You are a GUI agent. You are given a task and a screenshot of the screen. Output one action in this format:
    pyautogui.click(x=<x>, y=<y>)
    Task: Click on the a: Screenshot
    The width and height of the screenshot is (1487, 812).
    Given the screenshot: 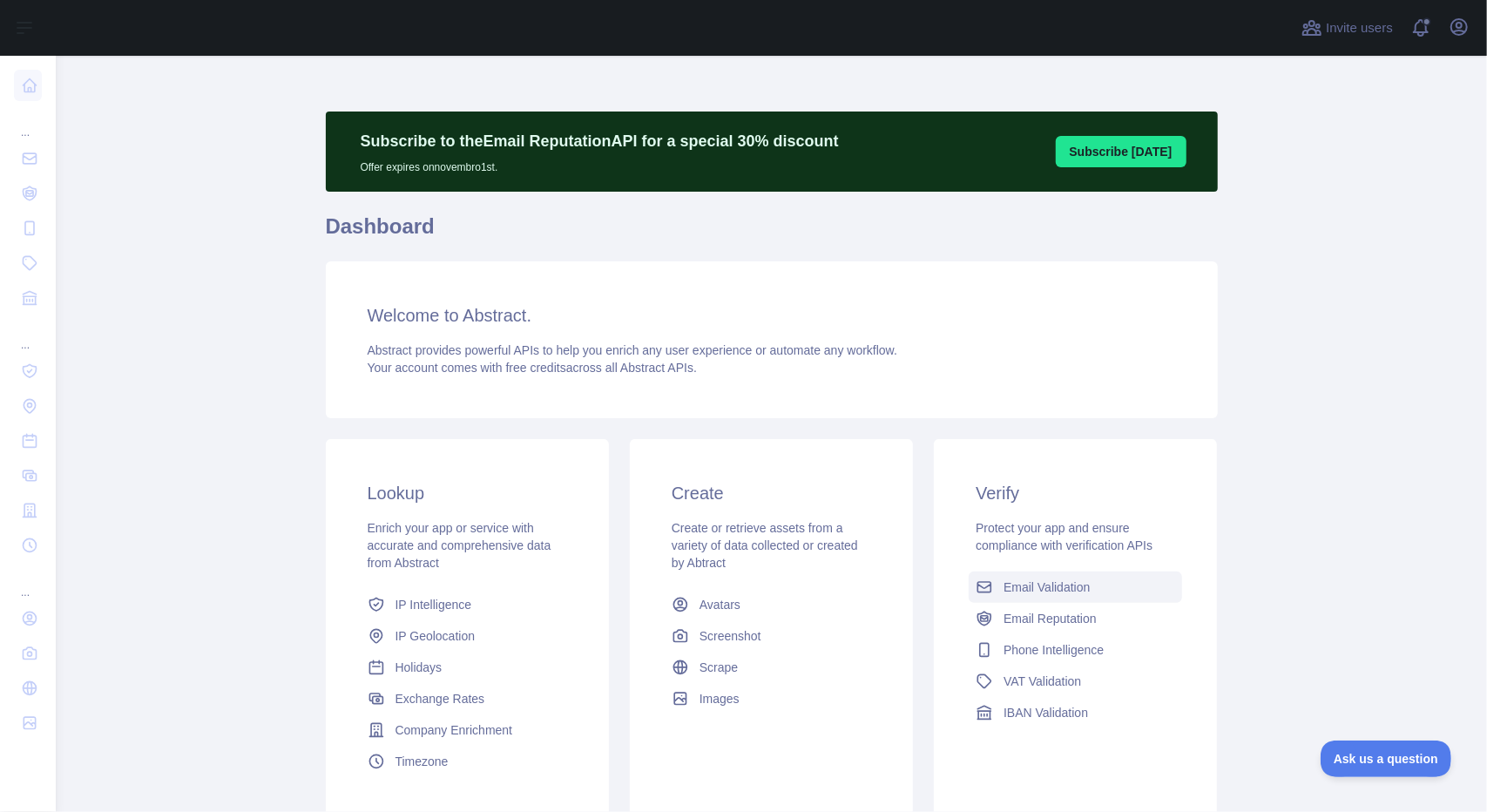 What is the action you would take?
    pyautogui.click(x=771, y=636)
    